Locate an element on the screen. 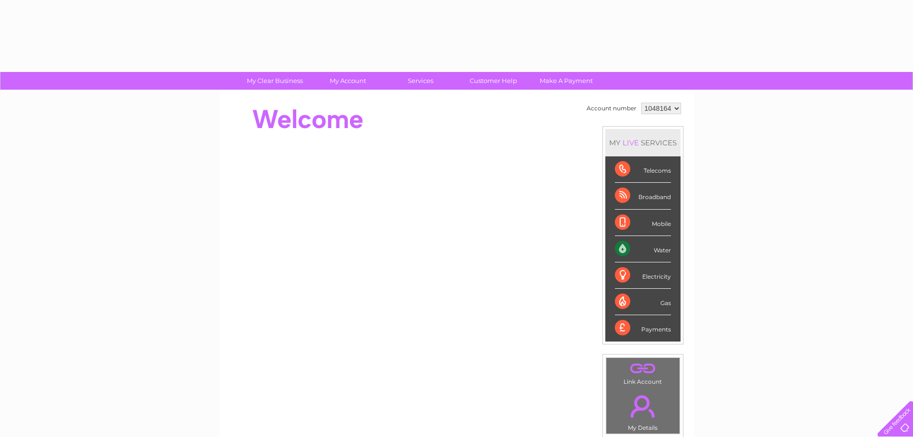 This screenshot has height=437, width=913. div: Payments is located at coordinates (643, 328).